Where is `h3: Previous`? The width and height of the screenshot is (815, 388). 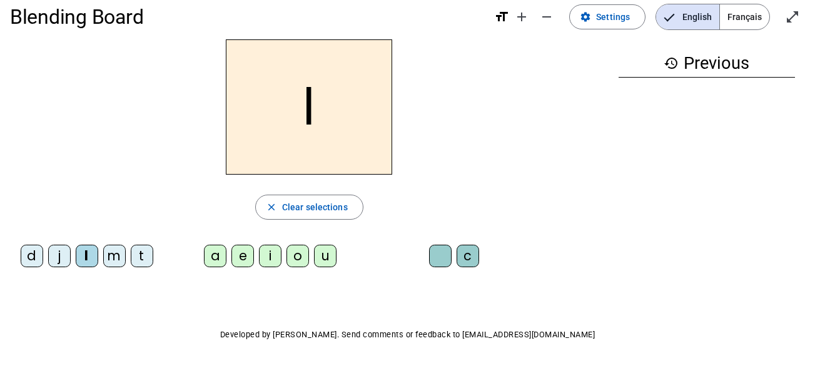 h3: Previous is located at coordinates (707, 63).